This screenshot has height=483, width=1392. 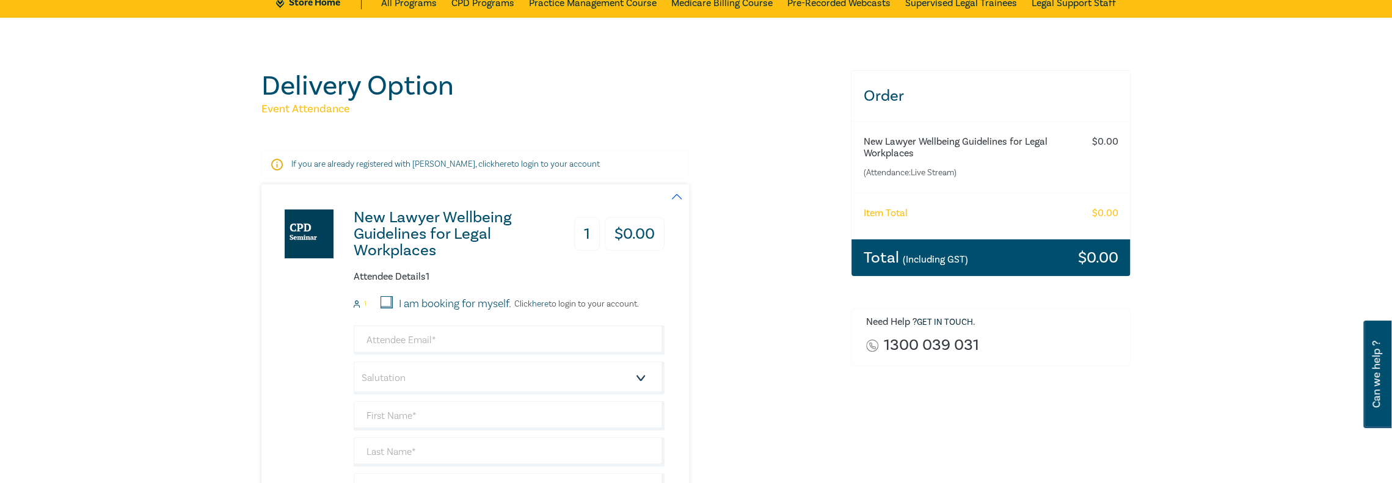 I want to click on input: Last Name*, so click(x=509, y=452).